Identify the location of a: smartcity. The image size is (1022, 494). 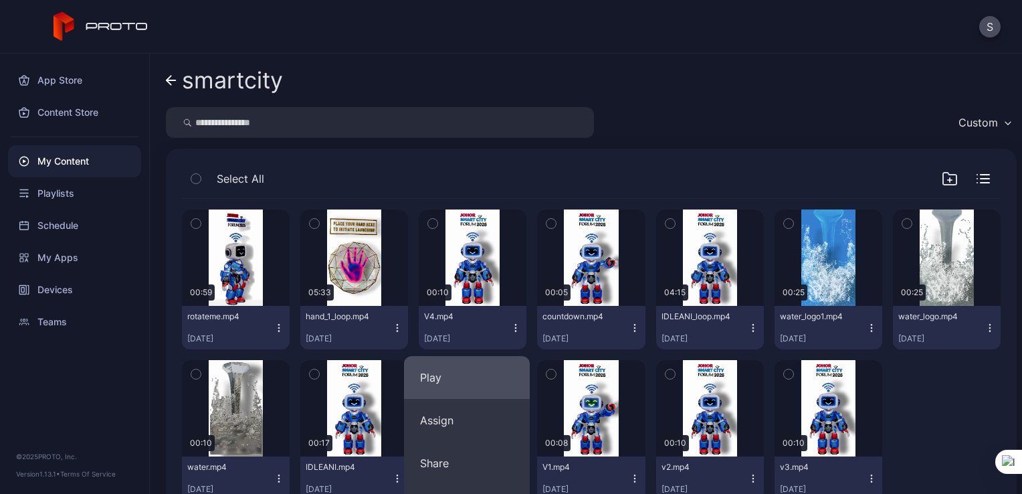
(224, 80).